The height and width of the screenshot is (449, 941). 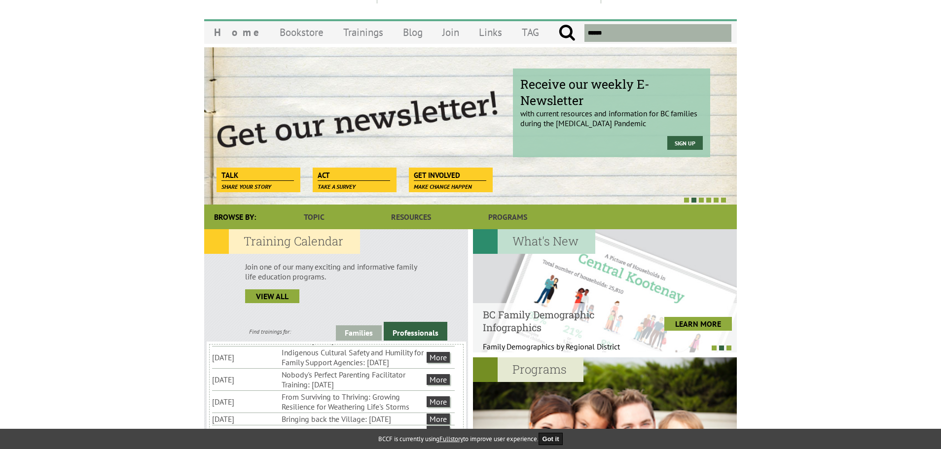 I want to click on span: Take a survey, so click(x=336, y=186).